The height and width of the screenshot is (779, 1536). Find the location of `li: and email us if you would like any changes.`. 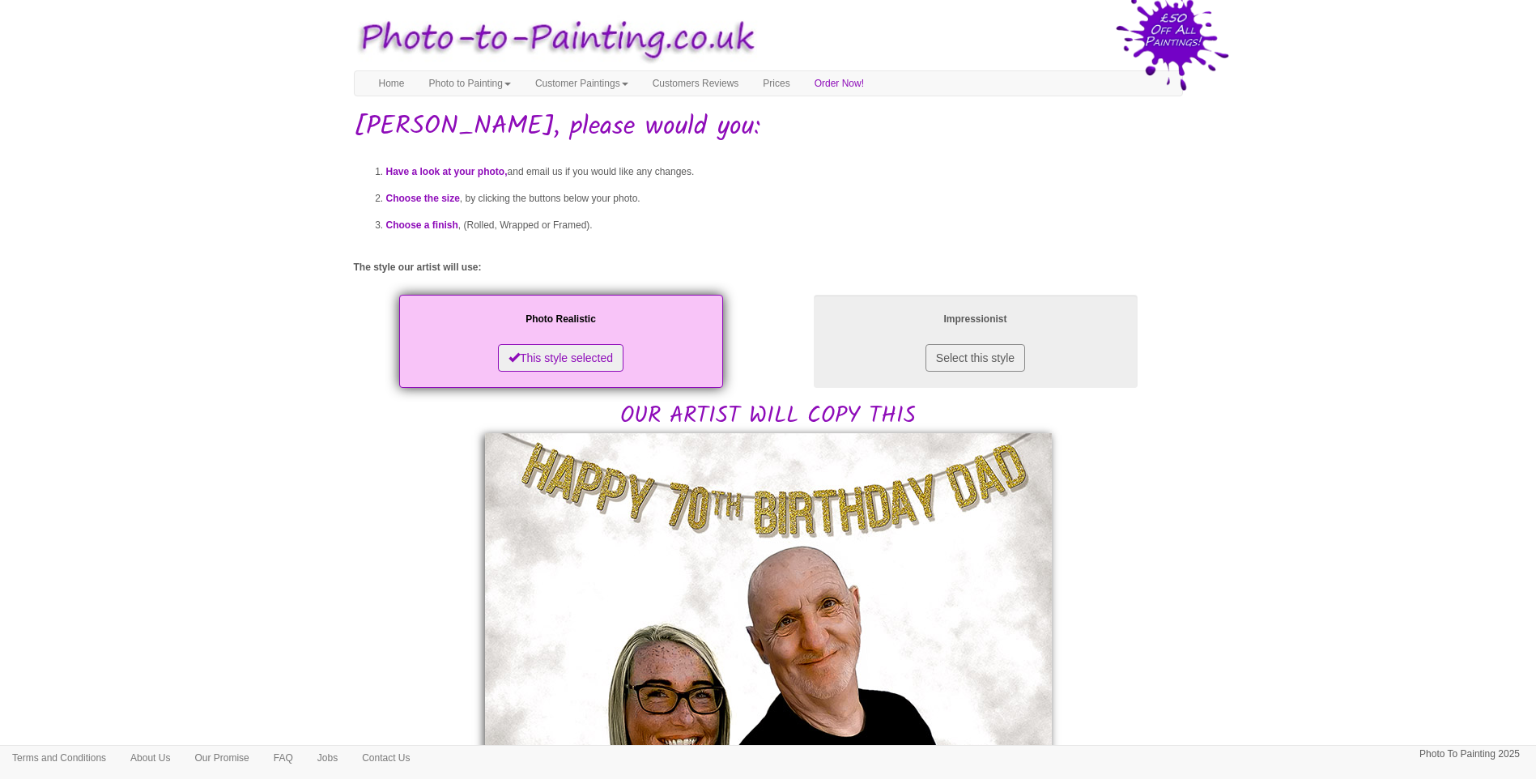

li: and email us if you would like any changes. is located at coordinates (785, 172).